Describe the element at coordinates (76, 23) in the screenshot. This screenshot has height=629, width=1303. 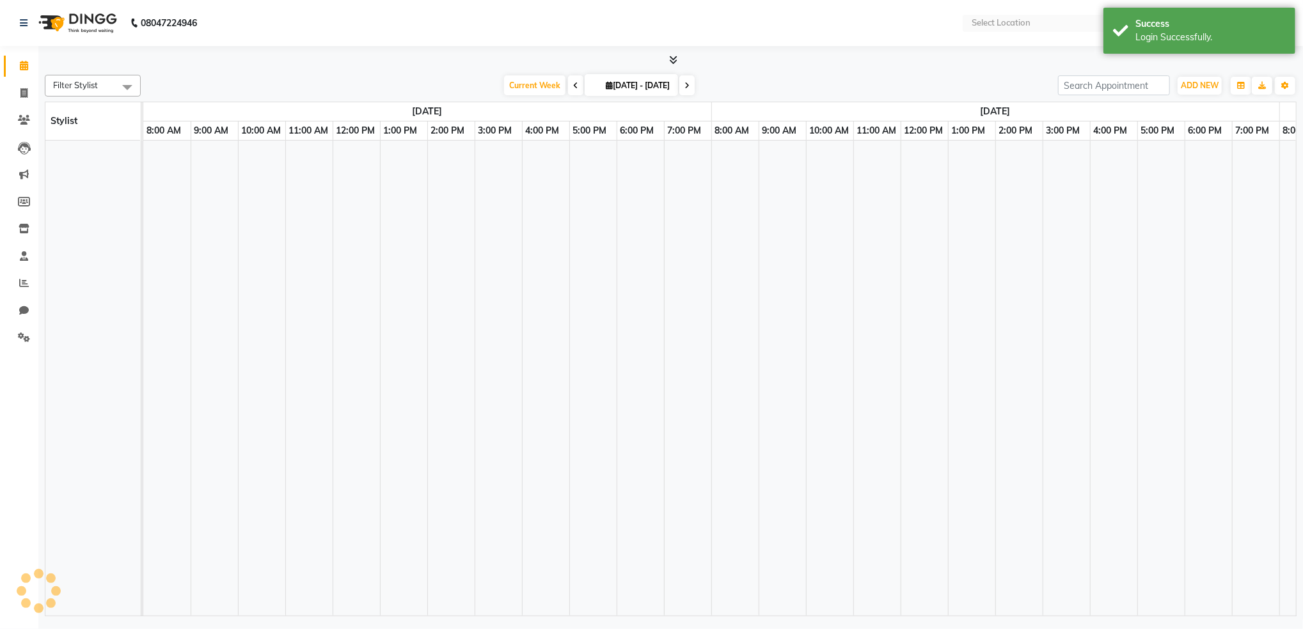
I see `img: logo` at that location.